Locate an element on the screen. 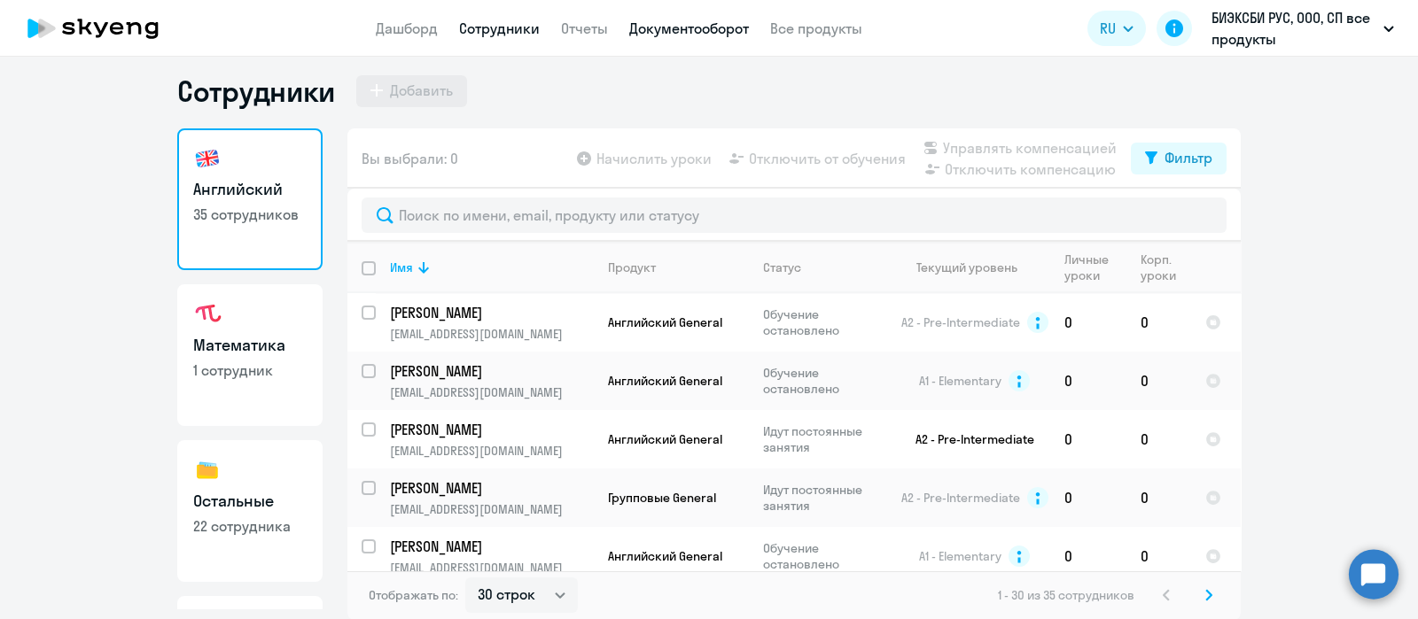 Image resolution: width=1418 pixels, height=619 pixels. a: Дашборд is located at coordinates (407, 28).